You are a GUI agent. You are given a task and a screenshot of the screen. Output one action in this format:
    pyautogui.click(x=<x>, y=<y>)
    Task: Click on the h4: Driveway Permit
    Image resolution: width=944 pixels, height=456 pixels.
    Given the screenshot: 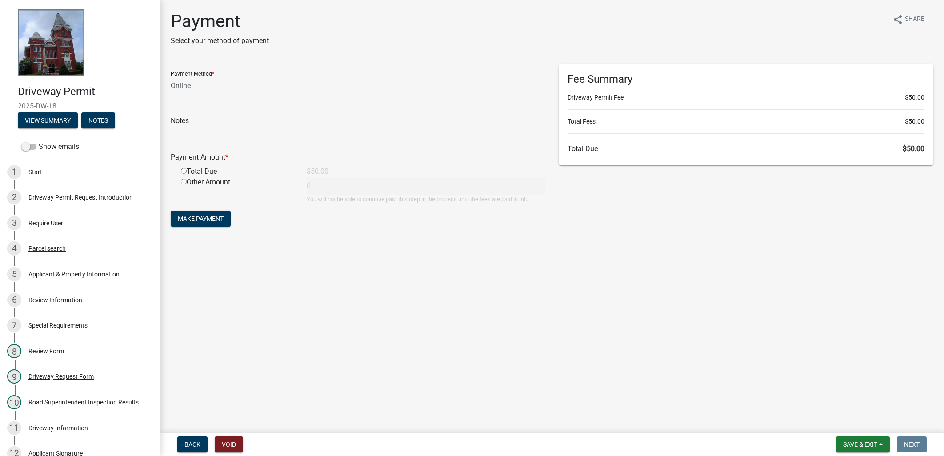 What is the action you would take?
    pyautogui.click(x=85, y=92)
    